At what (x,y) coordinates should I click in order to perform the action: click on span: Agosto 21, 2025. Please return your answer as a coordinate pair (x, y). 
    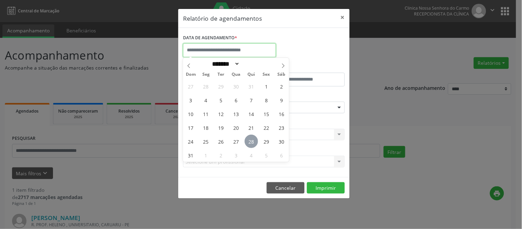
    Looking at the image, I should click on (251, 127).